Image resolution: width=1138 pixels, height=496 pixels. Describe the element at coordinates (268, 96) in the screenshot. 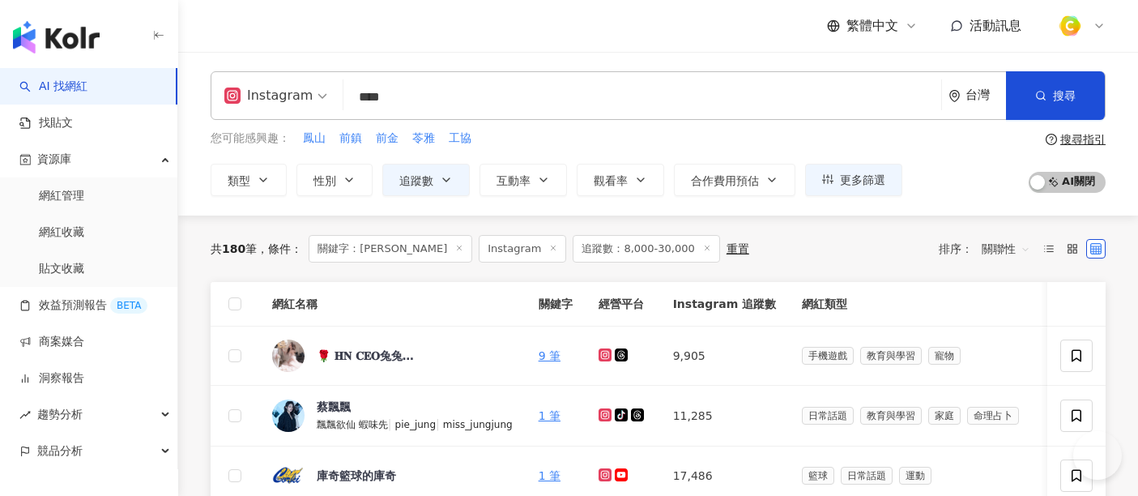

I see `div: Instagram` at that location.